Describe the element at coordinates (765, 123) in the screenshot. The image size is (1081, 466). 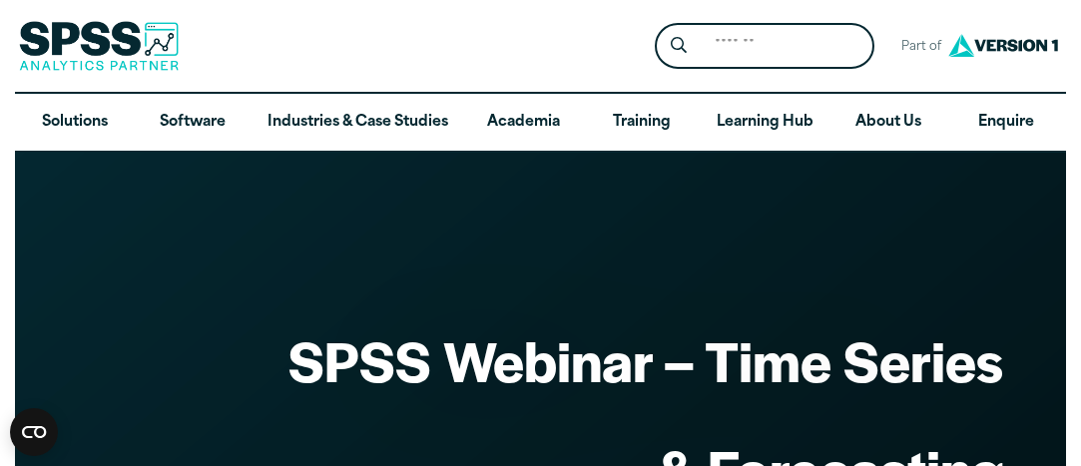
I see `a: Learning Hub` at that location.